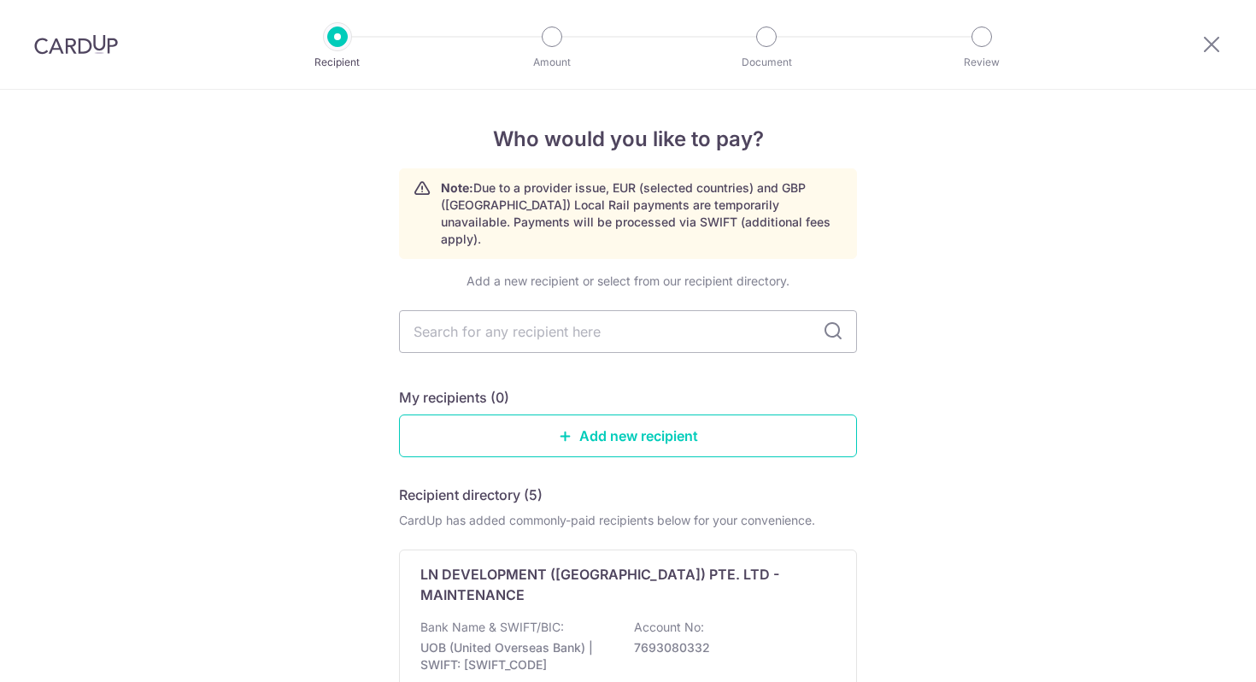 This screenshot has height=682, width=1256. What do you see at coordinates (454, 397) in the screenshot?
I see `h5: My recipients (0)` at bounding box center [454, 397].